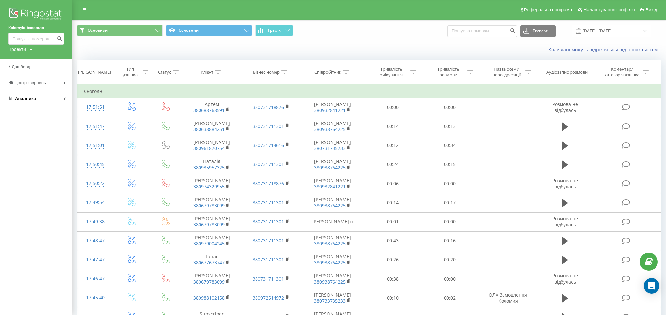 The image size is (666, 315). Describe the element at coordinates (651, 10) in the screenshot. I see `span: Вихід` at that location.